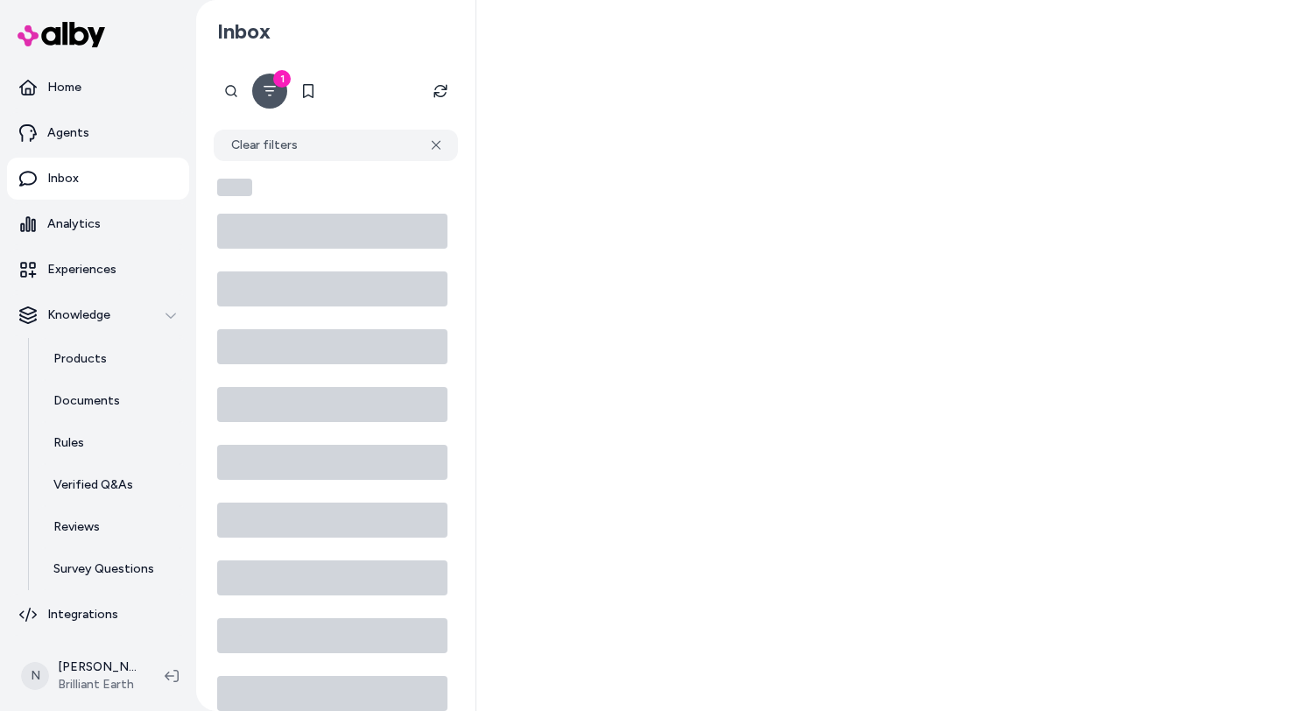  What do you see at coordinates (270, 91) in the screenshot?
I see `button: Filter` at bounding box center [270, 91].